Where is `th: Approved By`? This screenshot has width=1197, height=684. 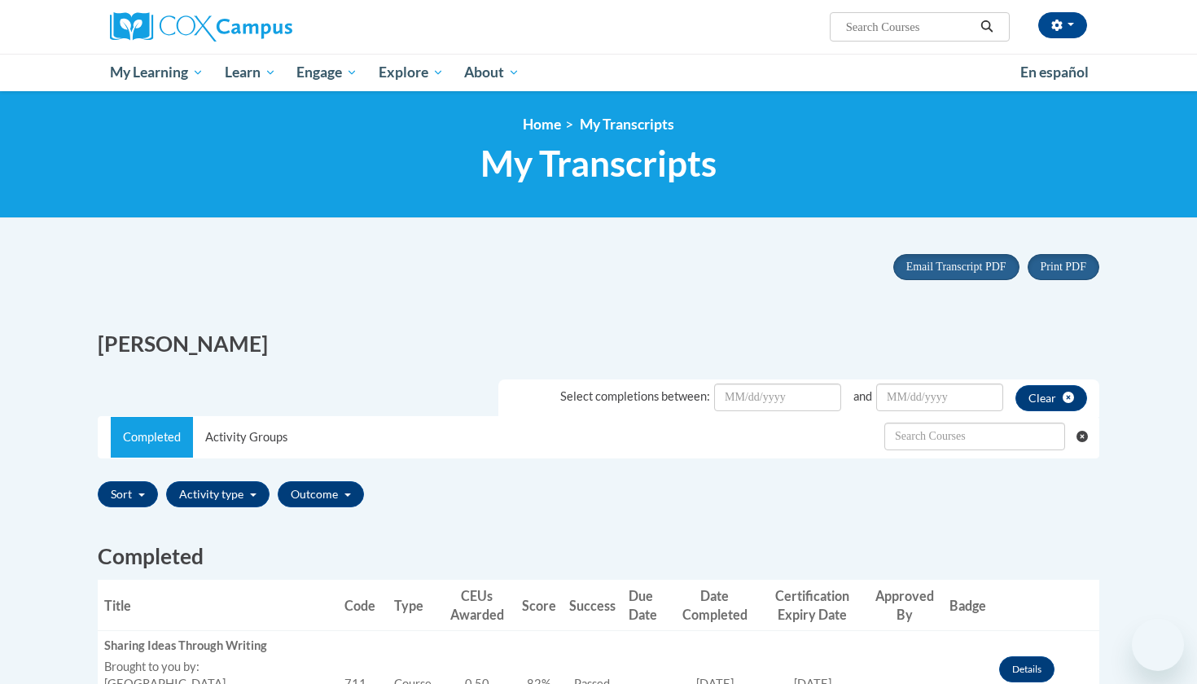
th: Approved By is located at coordinates (905, 605).